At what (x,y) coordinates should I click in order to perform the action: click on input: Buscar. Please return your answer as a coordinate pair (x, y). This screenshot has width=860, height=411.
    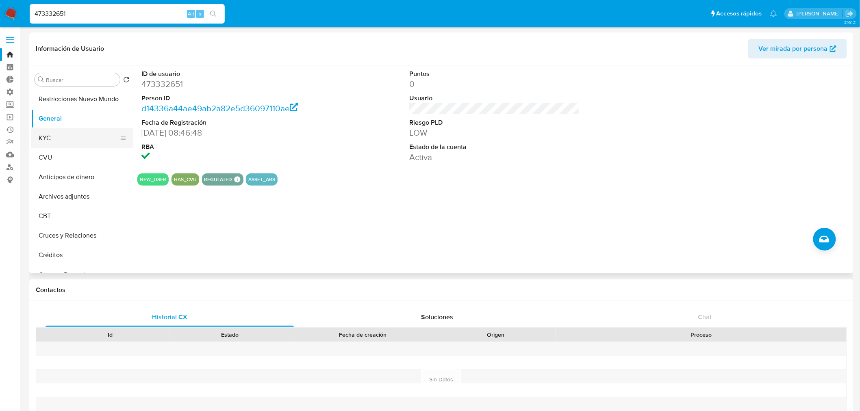
    Looking at the image, I should click on (81, 80).